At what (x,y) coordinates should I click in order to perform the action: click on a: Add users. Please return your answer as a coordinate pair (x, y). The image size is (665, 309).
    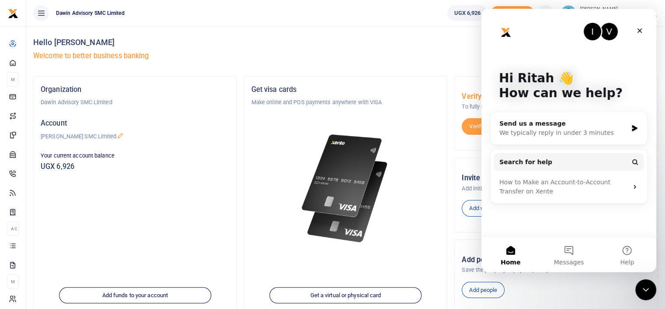
    Looking at the image, I should click on (482, 208).